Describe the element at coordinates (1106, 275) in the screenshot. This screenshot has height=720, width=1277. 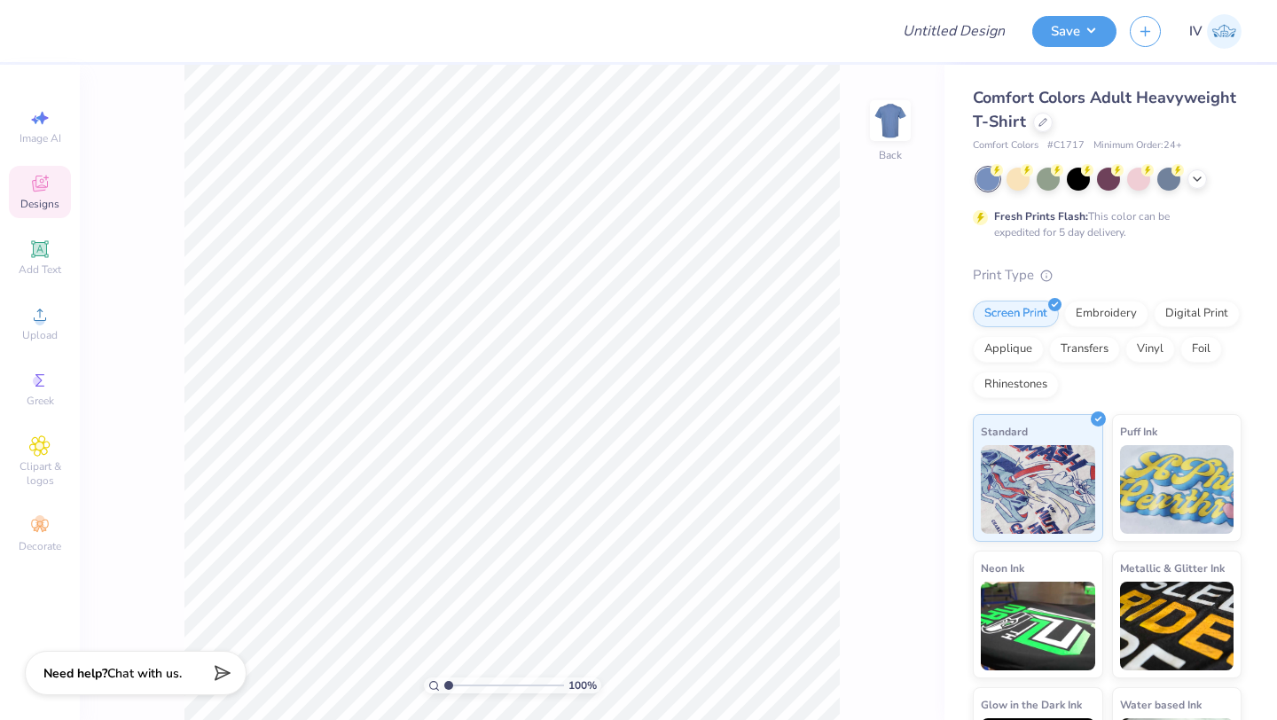
I see `div: Print Type` at that location.